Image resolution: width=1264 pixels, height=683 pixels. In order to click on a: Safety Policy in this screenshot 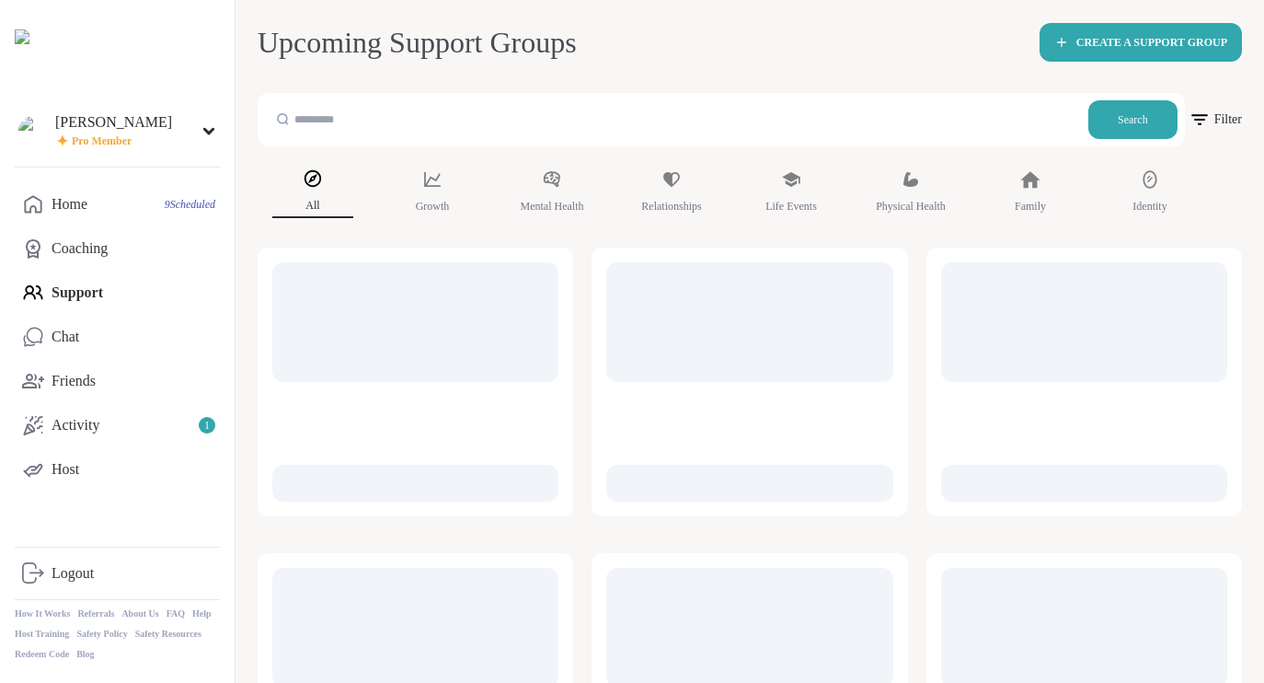, I will do `click(101, 634)`.